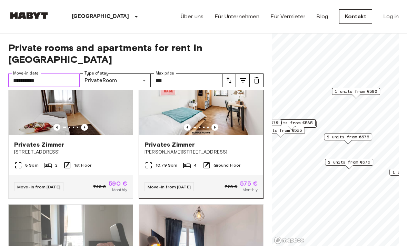 The image size is (407, 246). What do you see at coordinates (166, 165) in the screenshot?
I see `span: 10.79 Sqm` at bounding box center [166, 165].